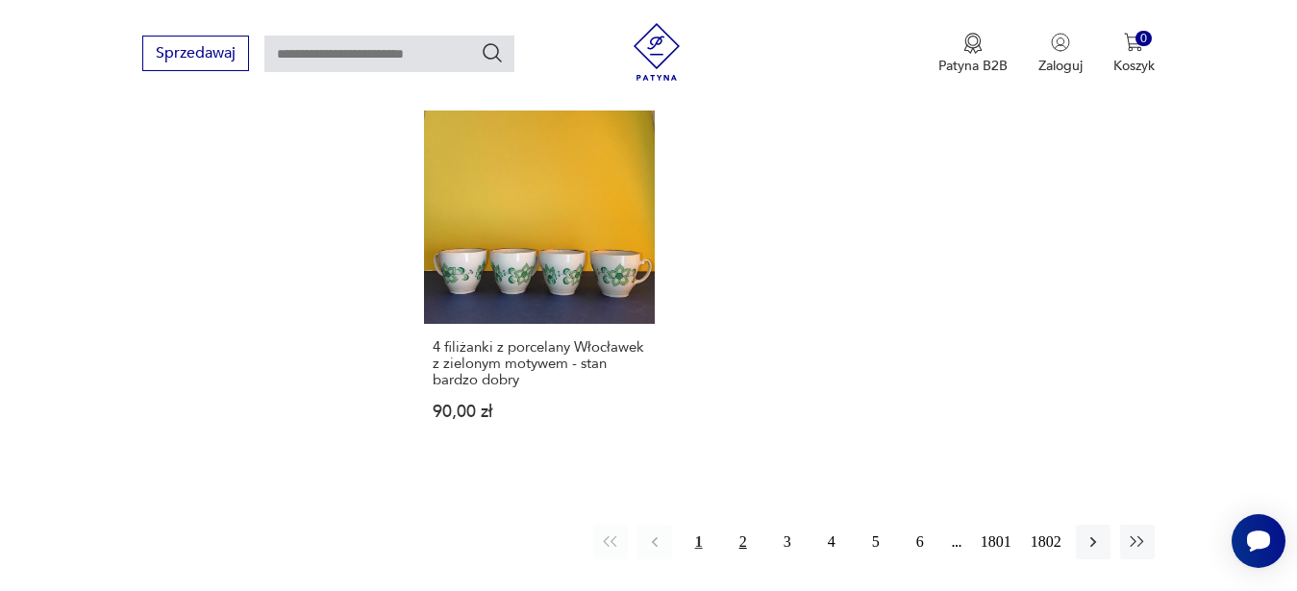  Describe the element at coordinates (788, 542) in the screenshot. I see `button: 3` at that location.